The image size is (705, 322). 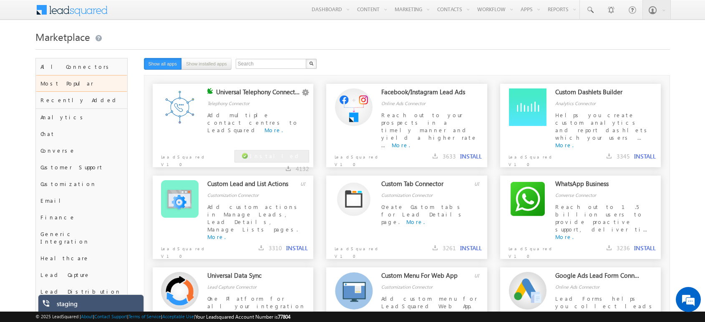 What do you see at coordinates (424, 278) in the screenshot?
I see `div: Custom Menu For Web App` at bounding box center [424, 278].